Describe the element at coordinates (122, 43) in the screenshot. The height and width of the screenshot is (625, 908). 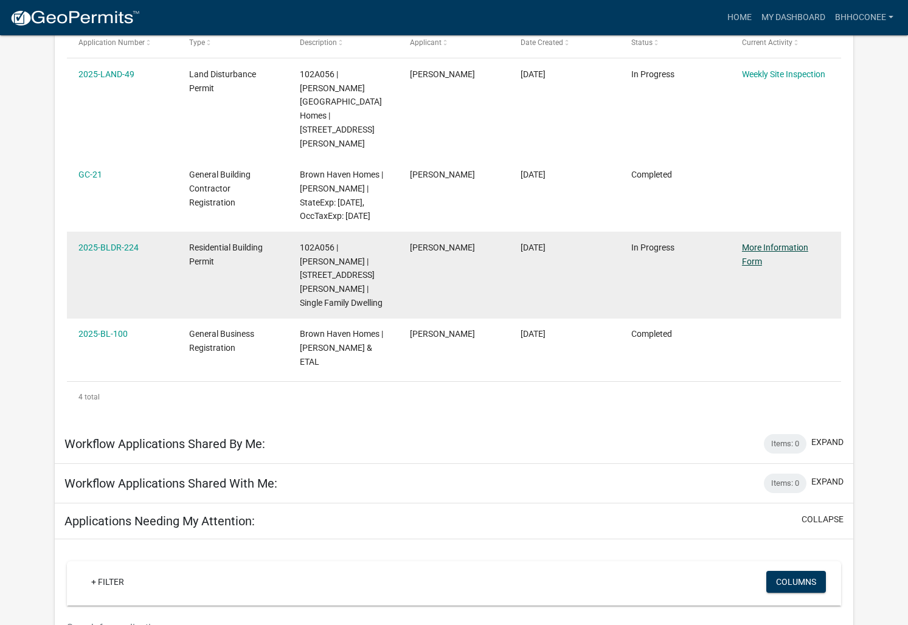
I see `datatable-header-cell: Application Number` at that location.